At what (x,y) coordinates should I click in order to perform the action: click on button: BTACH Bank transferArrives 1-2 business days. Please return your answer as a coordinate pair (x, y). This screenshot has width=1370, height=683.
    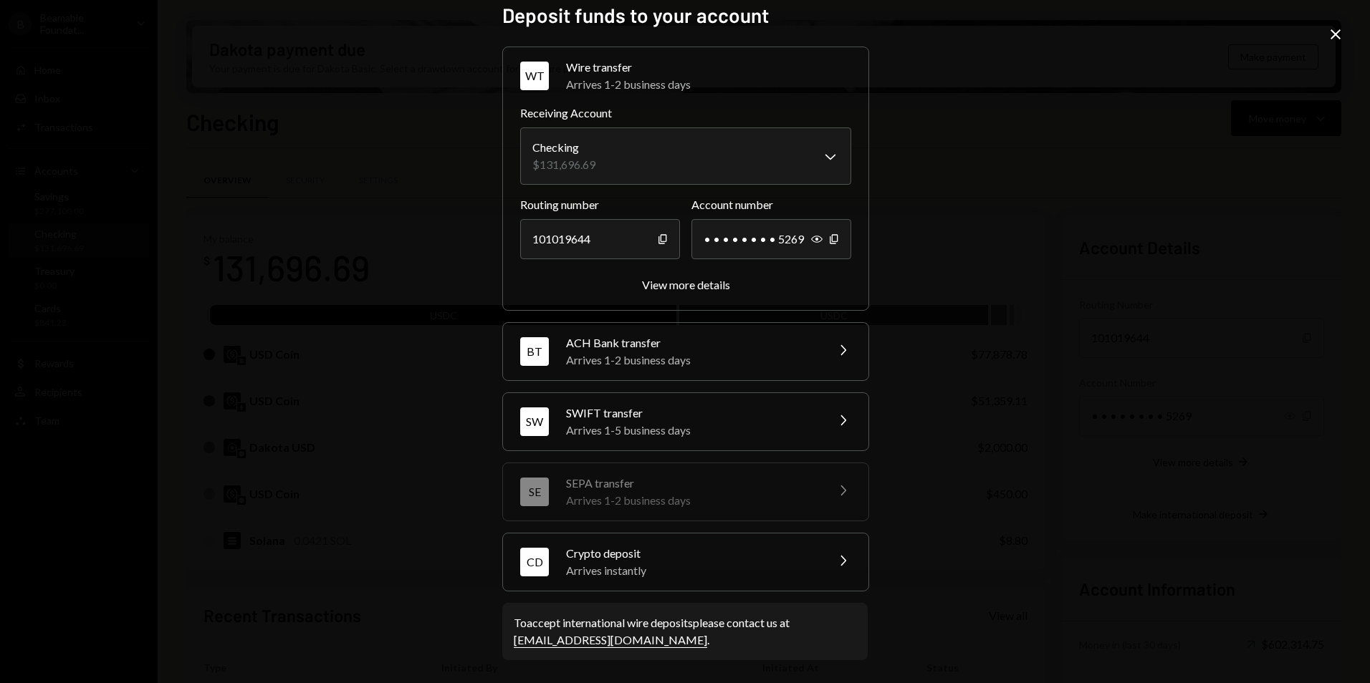
    Looking at the image, I should click on (686, 352).